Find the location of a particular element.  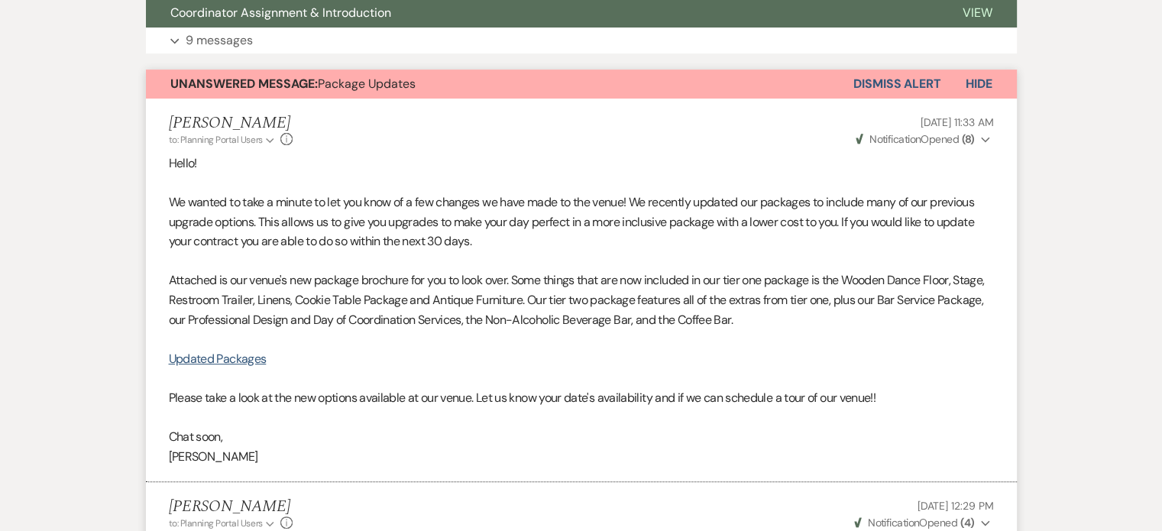

p: Please take a look at the new options available at our venue. Let us know your date's availabilit... is located at coordinates (581, 398).